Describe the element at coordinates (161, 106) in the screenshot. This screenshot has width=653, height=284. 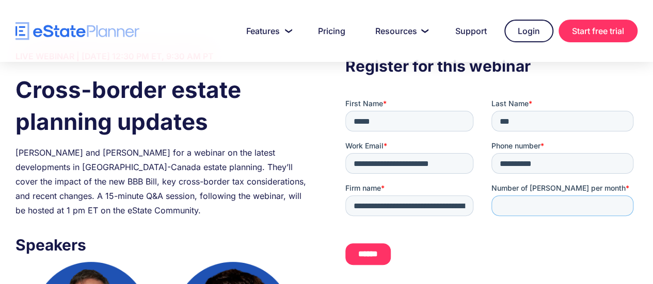
I see `h1: Cross-border estate planning updates` at that location.